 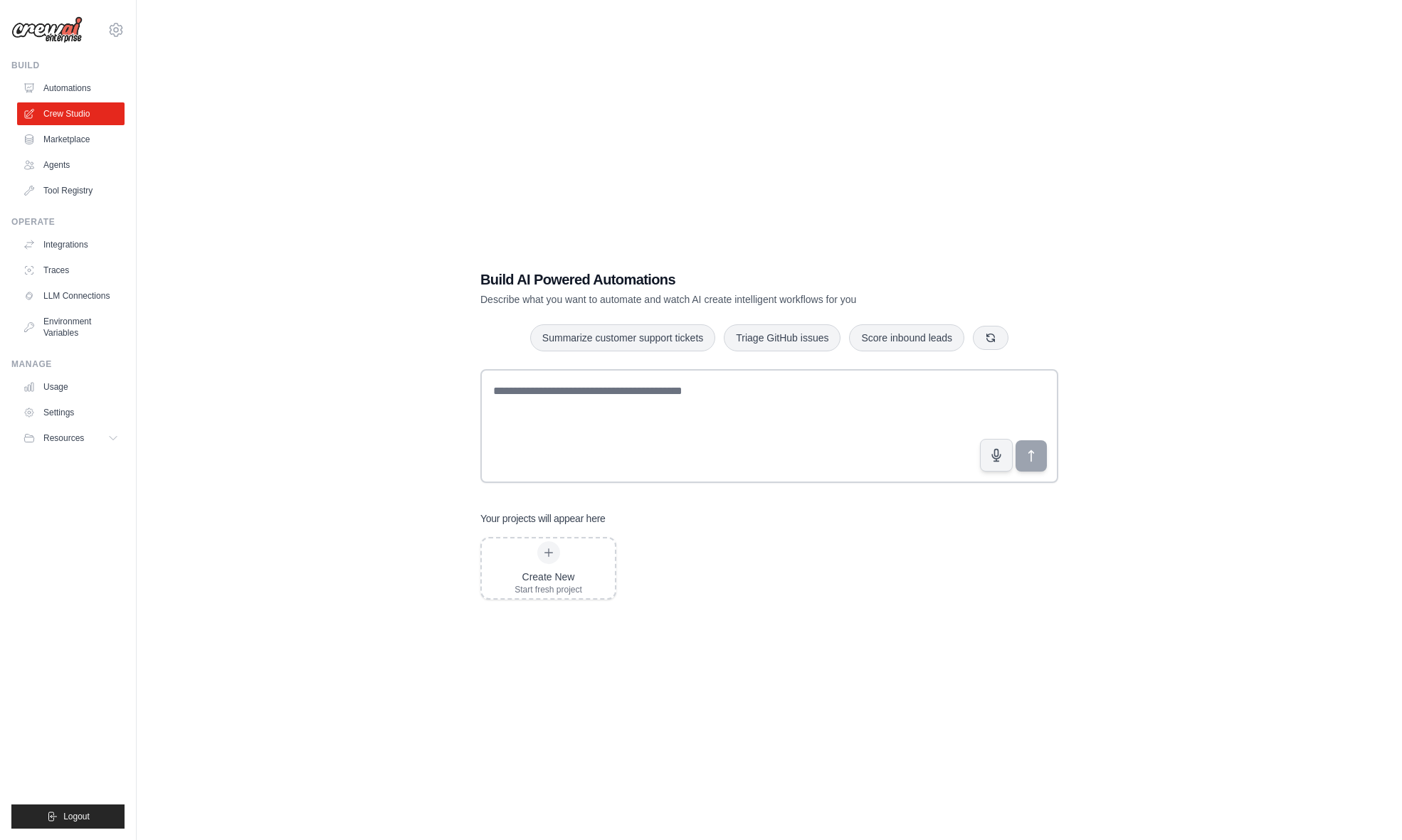 I want to click on div: Operate, so click(x=68, y=222).